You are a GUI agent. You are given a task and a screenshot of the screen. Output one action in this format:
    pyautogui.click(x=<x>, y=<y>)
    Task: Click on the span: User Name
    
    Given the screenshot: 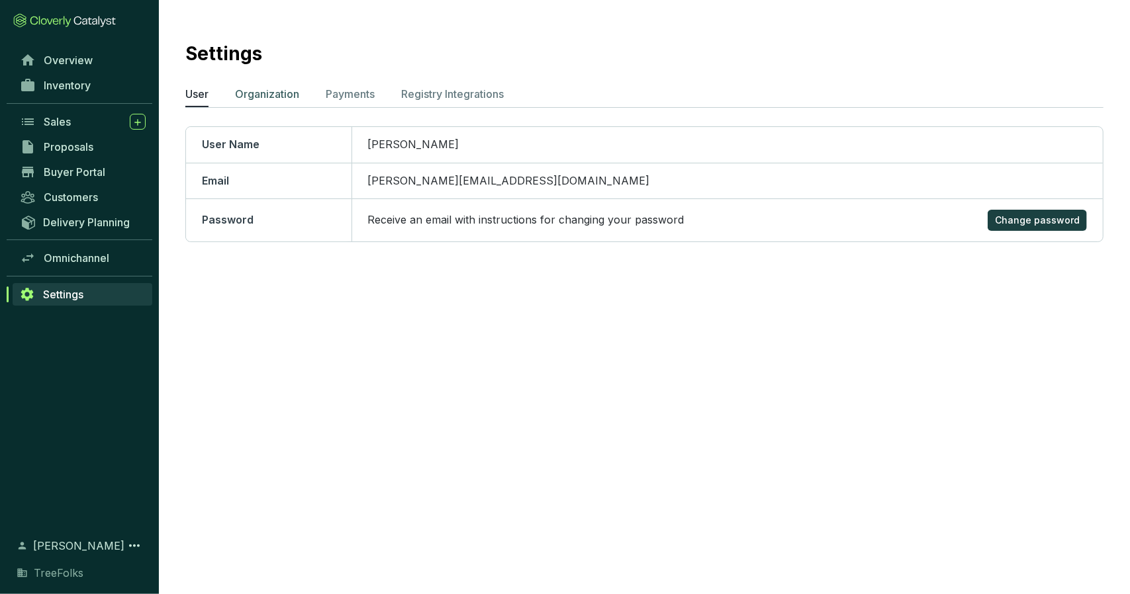 What is the action you would take?
    pyautogui.click(x=230, y=144)
    